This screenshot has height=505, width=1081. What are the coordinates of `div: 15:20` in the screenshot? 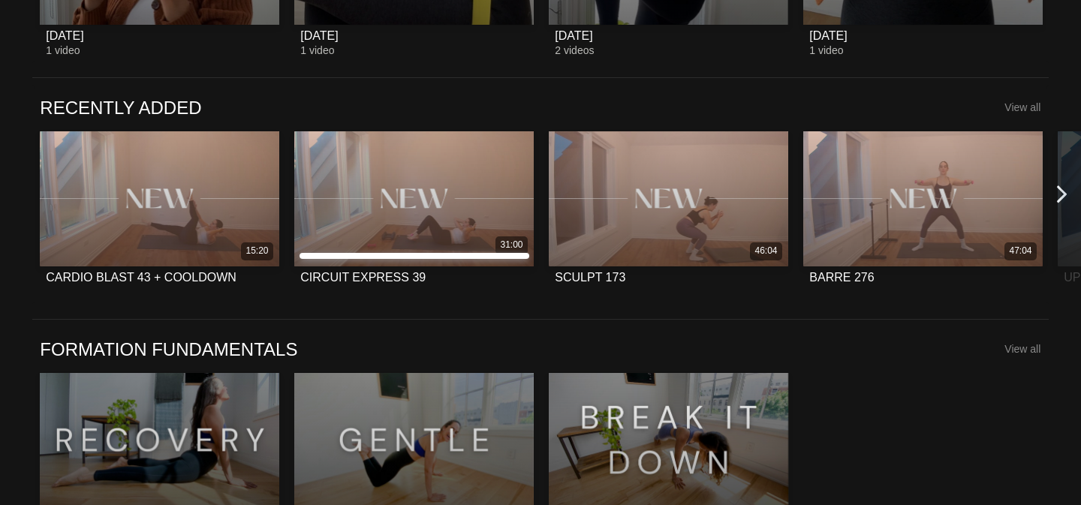 It's located at (257, 251).